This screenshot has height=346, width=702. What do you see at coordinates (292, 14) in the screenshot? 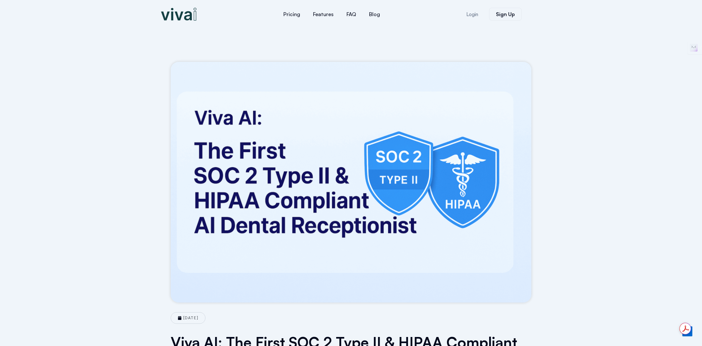
I see `a: Pricing` at bounding box center [292, 14].